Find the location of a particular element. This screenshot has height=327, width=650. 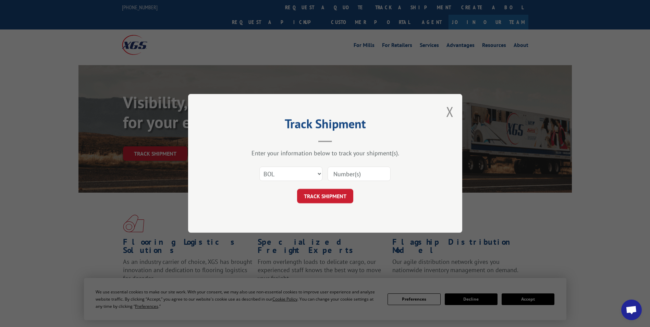

input: Number(s) is located at coordinates (359, 174).